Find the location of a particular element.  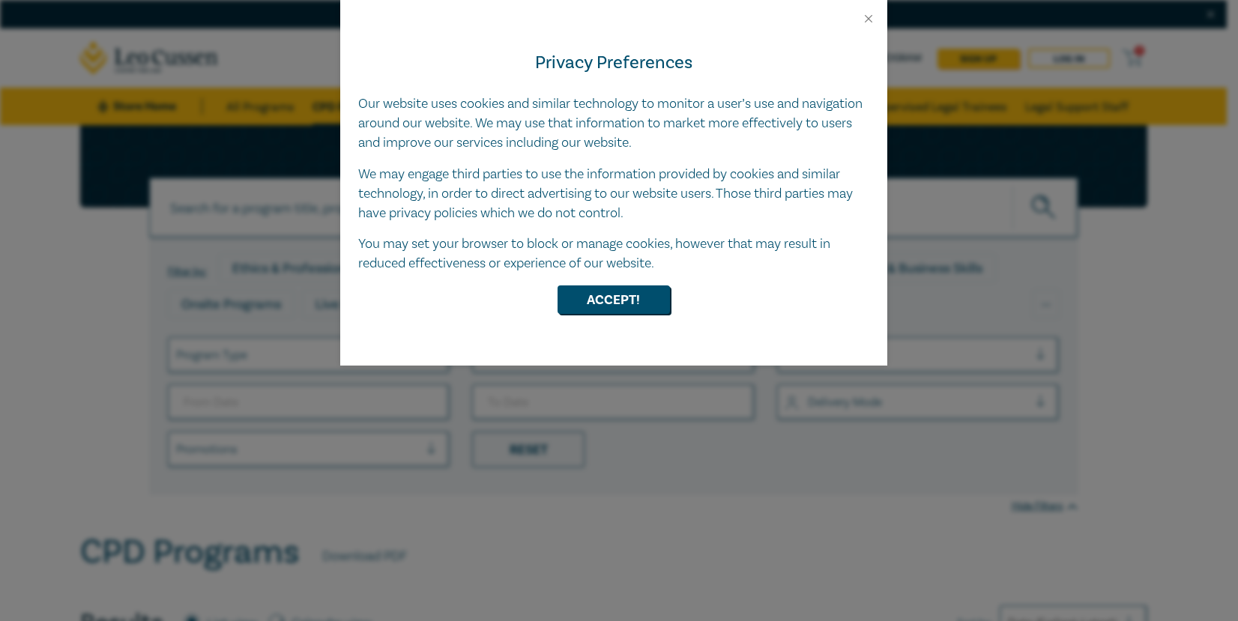

button: Close is located at coordinates (869, 19).